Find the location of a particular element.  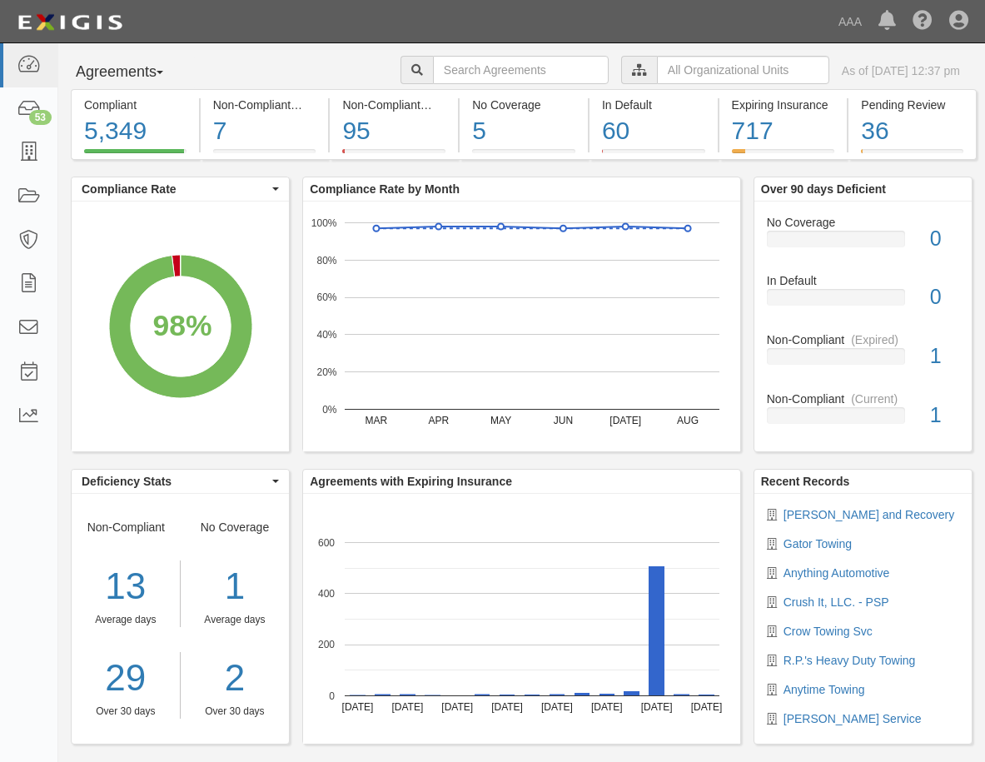

text: 20% is located at coordinates (327, 372).